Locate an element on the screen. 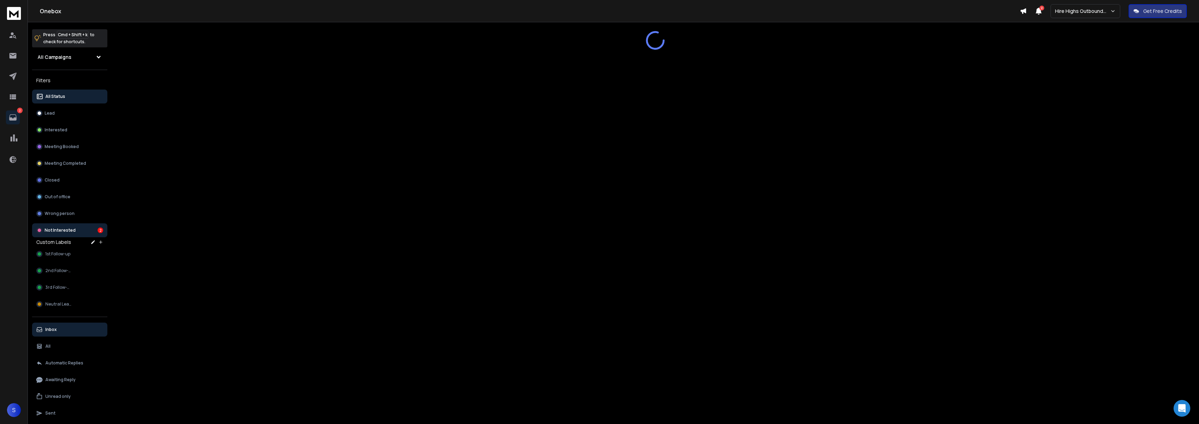  span: S is located at coordinates (14, 410).